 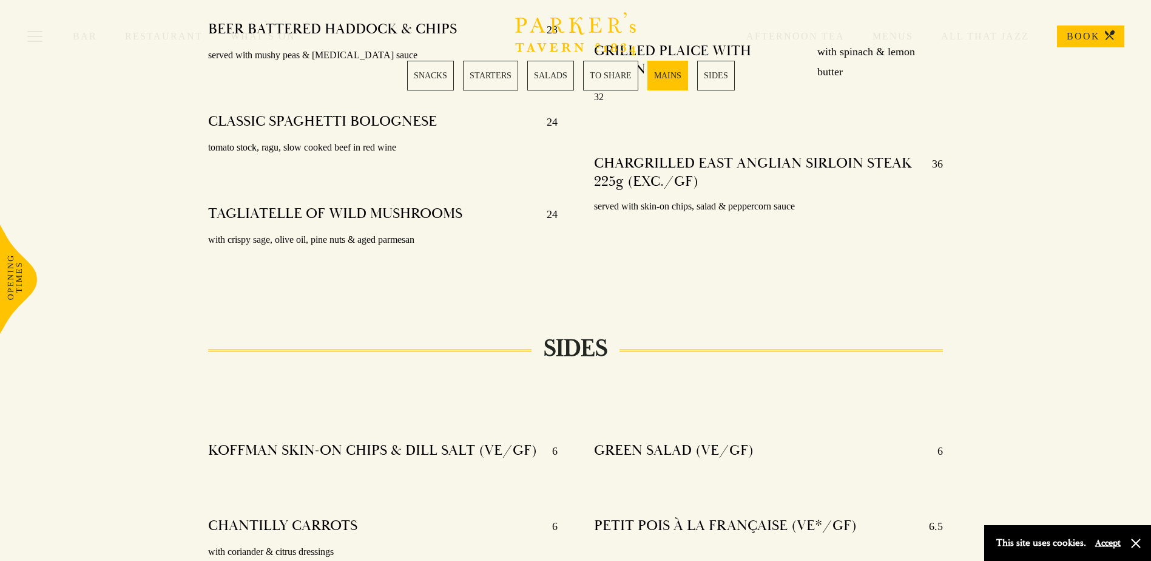 What do you see at coordinates (430, 75) in the screenshot?
I see `a: 1 / 6` at bounding box center [430, 75].